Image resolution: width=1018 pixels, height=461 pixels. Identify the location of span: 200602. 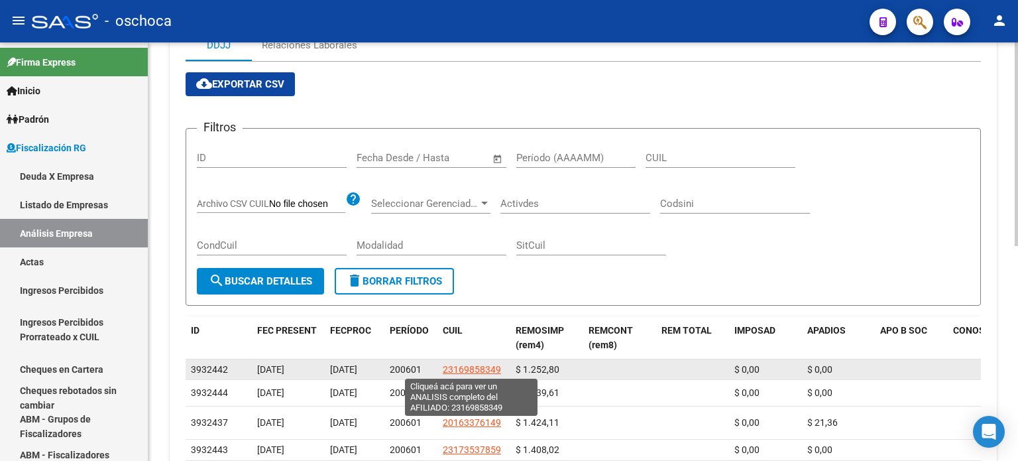
(406, 393).